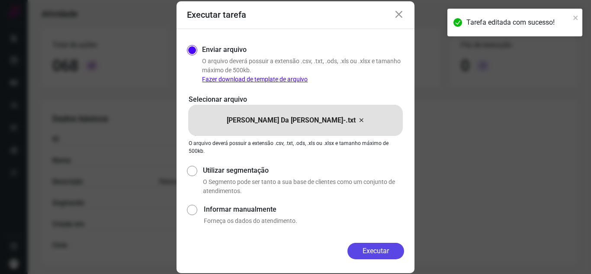 The height and width of the screenshot is (274, 591). Describe the element at coordinates (304, 171) in the screenshot. I see `label: Utilizar segmentação` at that location.